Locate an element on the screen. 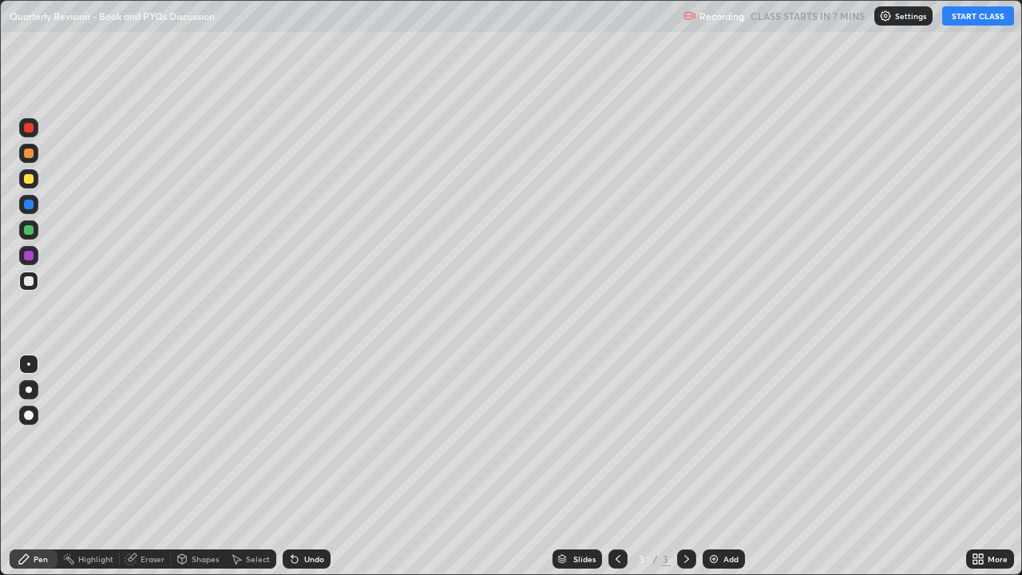  button: START CLASS is located at coordinates (978, 16).